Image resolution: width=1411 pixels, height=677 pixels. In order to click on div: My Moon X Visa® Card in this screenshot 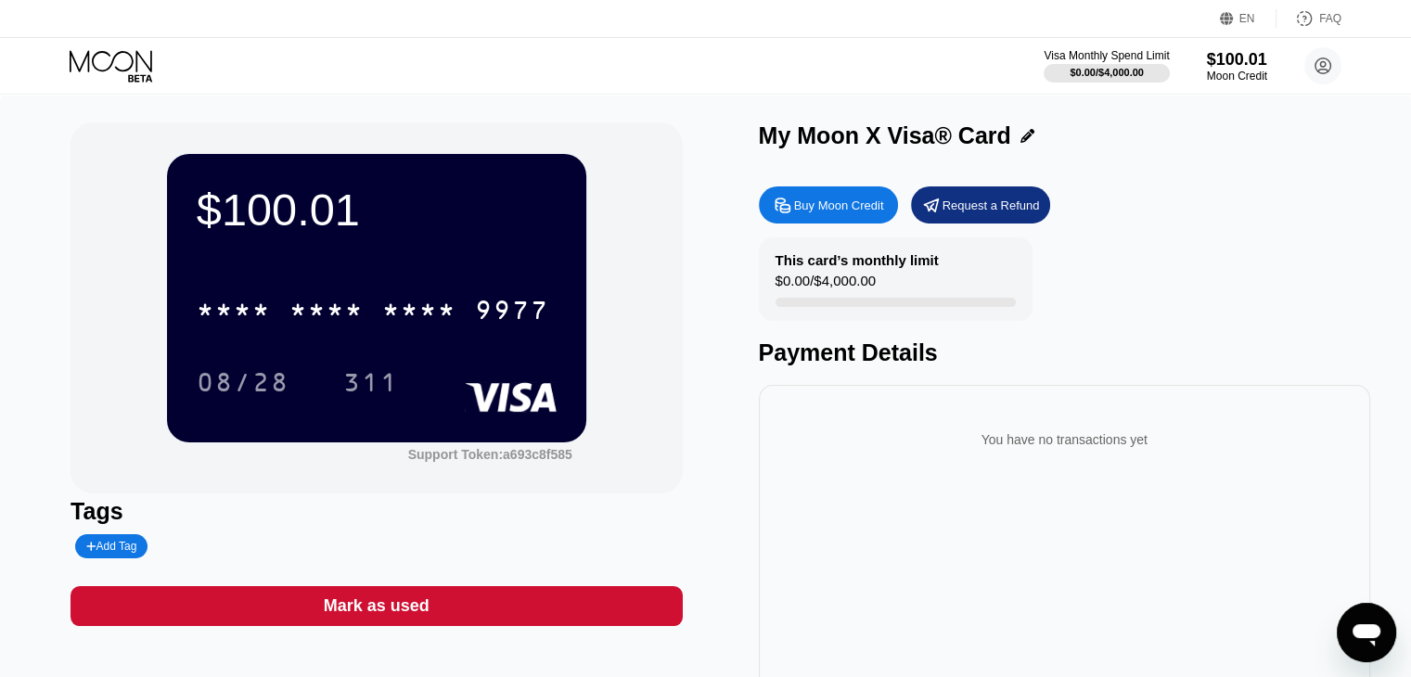, I will do `click(885, 135)`.